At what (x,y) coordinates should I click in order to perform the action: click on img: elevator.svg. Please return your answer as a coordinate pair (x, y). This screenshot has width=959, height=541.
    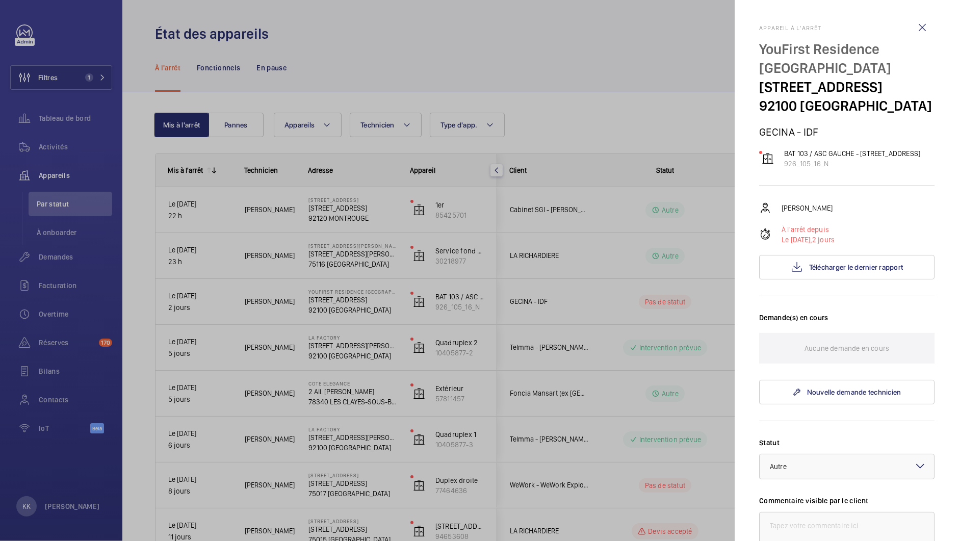
    Looking at the image, I should click on (768, 159).